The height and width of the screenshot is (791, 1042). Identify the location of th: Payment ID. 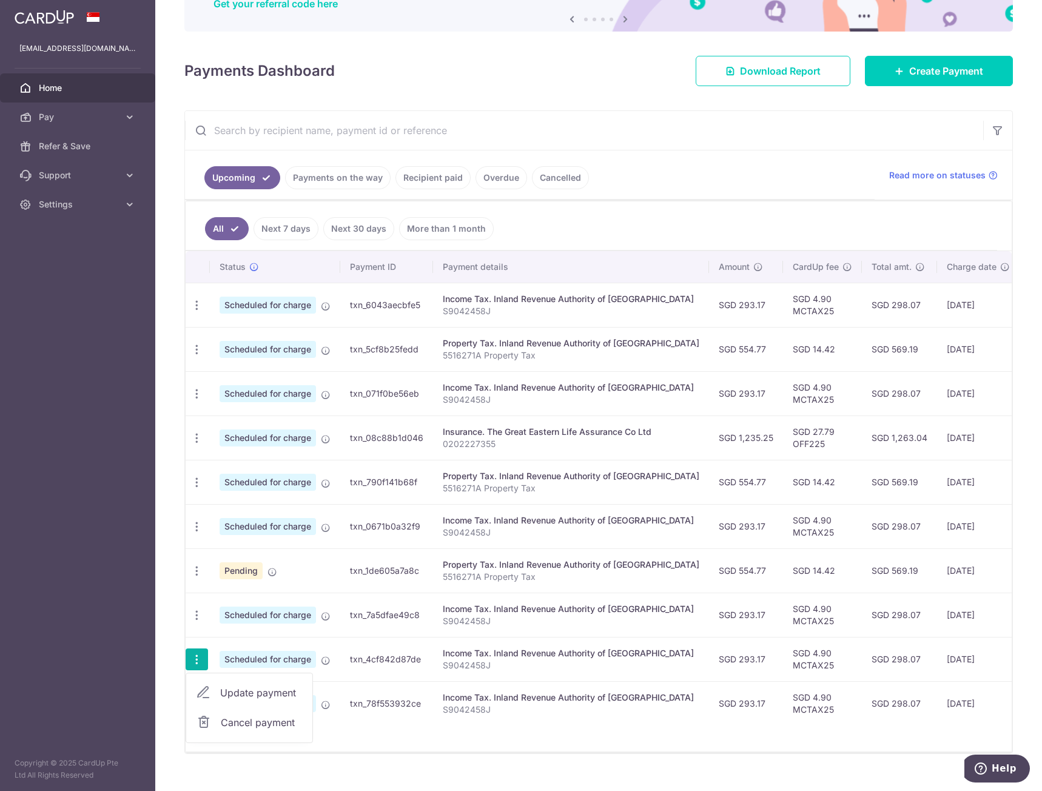
(386, 267).